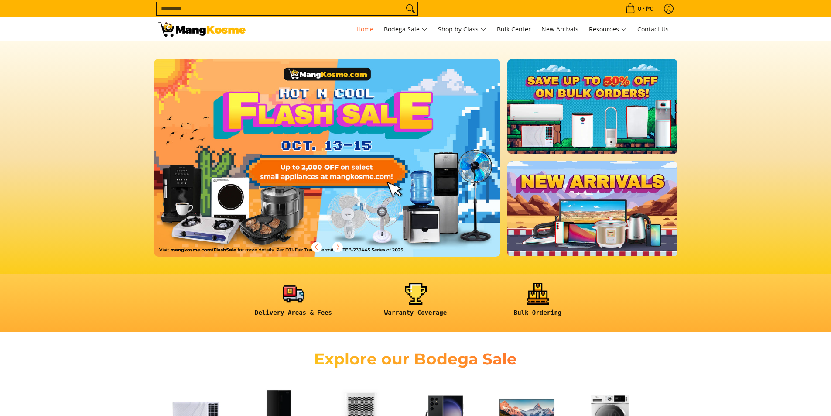 Image resolution: width=831 pixels, height=416 pixels. Describe the element at coordinates (560, 29) in the screenshot. I see `a: New Arrivals` at that location.